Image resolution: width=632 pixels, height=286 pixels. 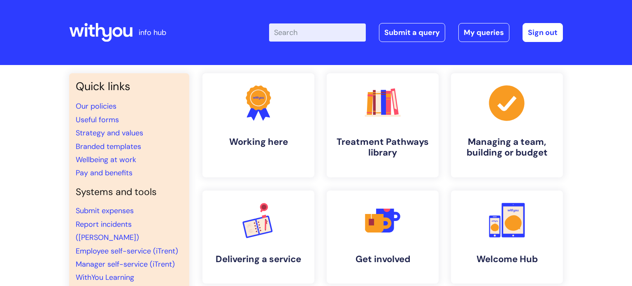 I want to click on a: Working here, so click(x=259, y=125).